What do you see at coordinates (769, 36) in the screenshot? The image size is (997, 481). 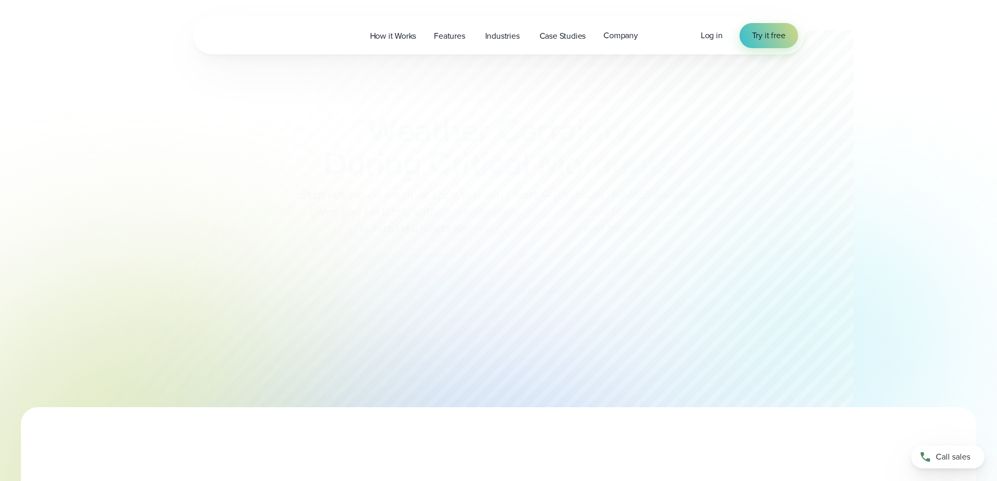 I see `span: Try it free` at bounding box center [769, 36].